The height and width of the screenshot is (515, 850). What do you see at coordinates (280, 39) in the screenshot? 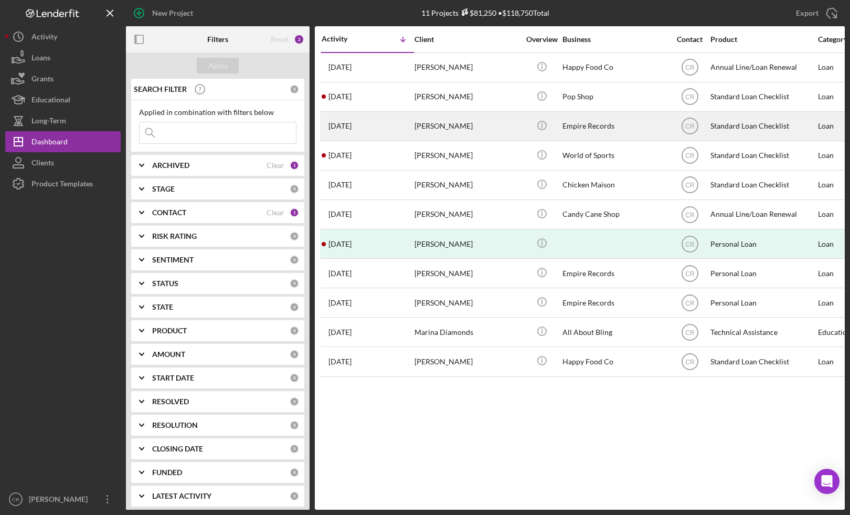
I see `div: Reset` at bounding box center [280, 39].